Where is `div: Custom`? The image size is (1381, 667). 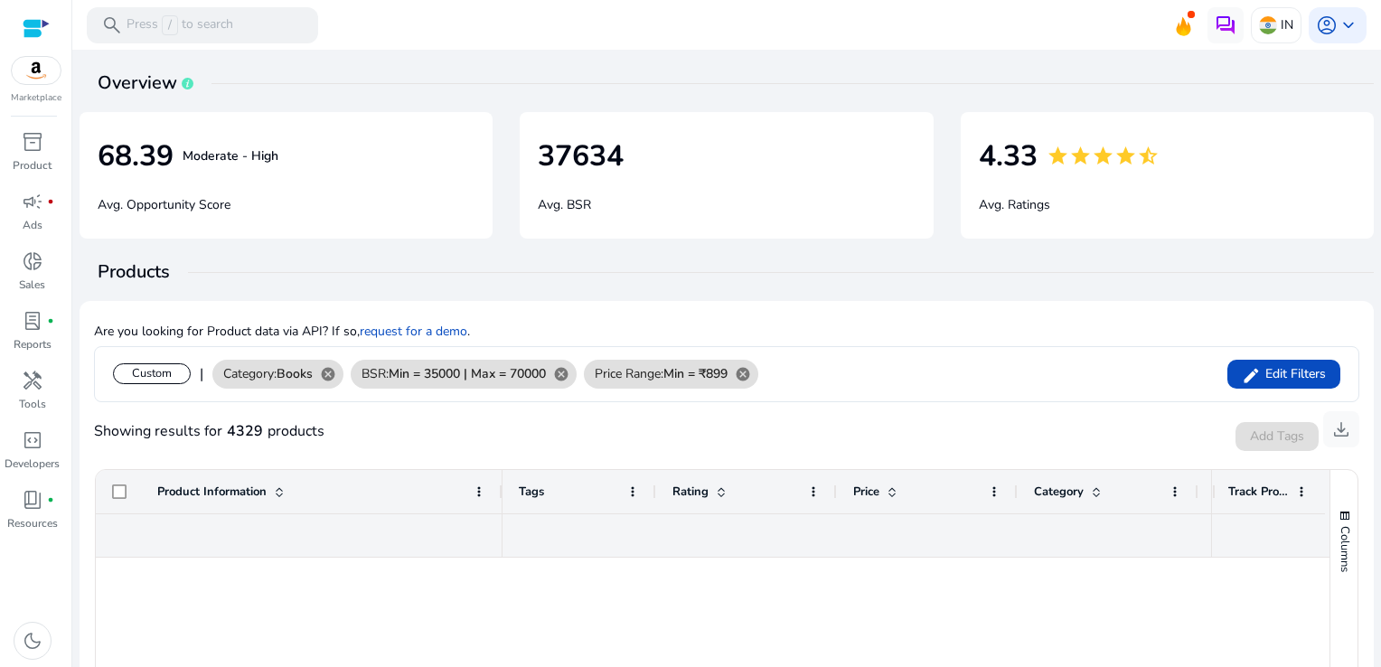
div: Custom is located at coordinates (152, 373).